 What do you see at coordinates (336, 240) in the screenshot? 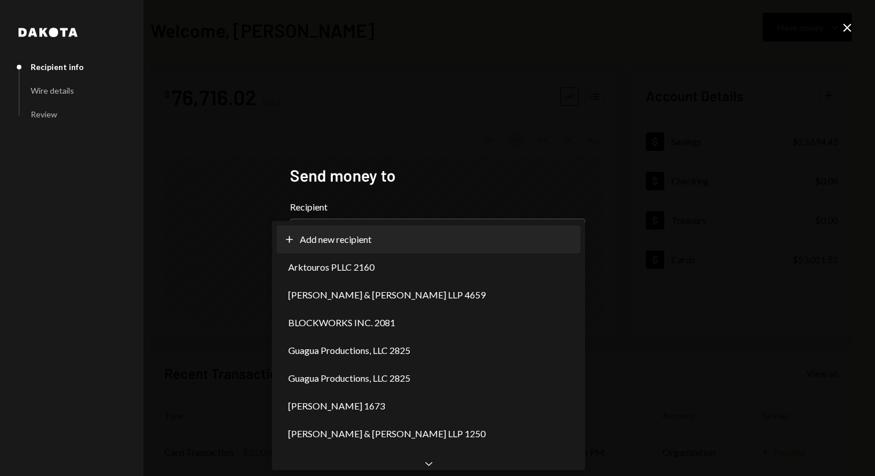
I see `span: Add new recipient` at bounding box center [336, 240].